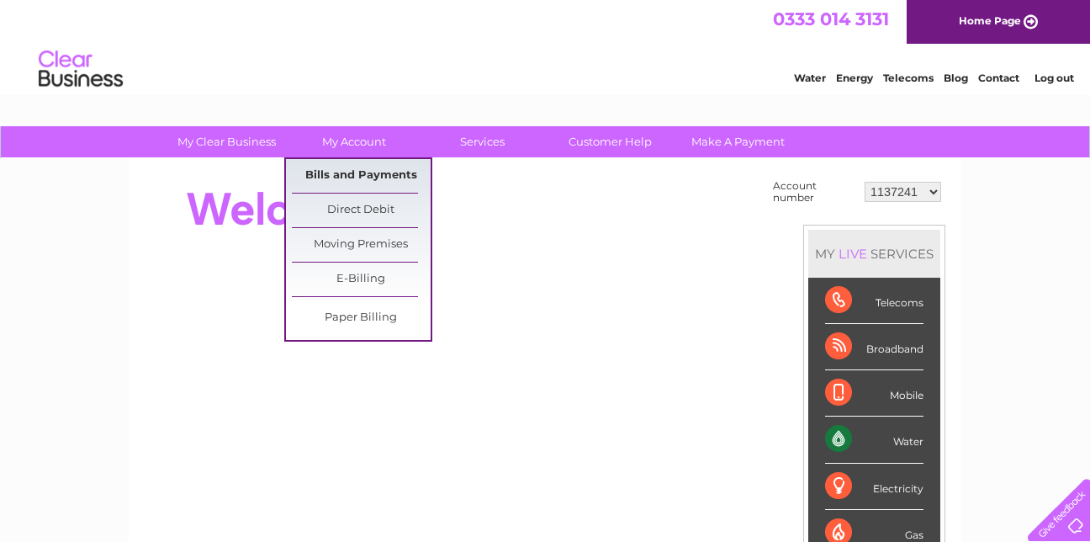 The height and width of the screenshot is (542, 1090). Describe the element at coordinates (831, 19) in the screenshot. I see `a: 0333 014 3131` at that location.